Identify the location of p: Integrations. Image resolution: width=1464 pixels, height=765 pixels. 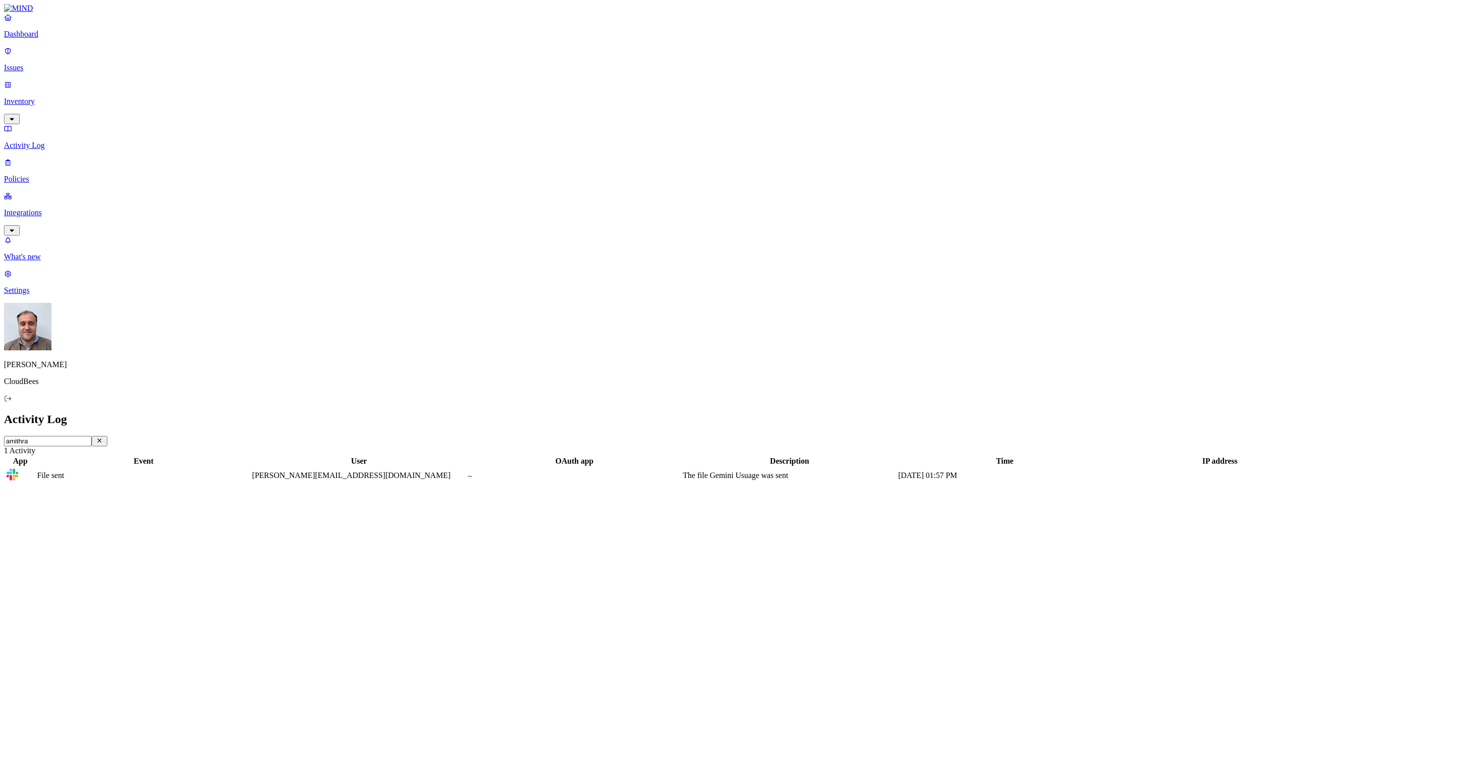
(732, 213).